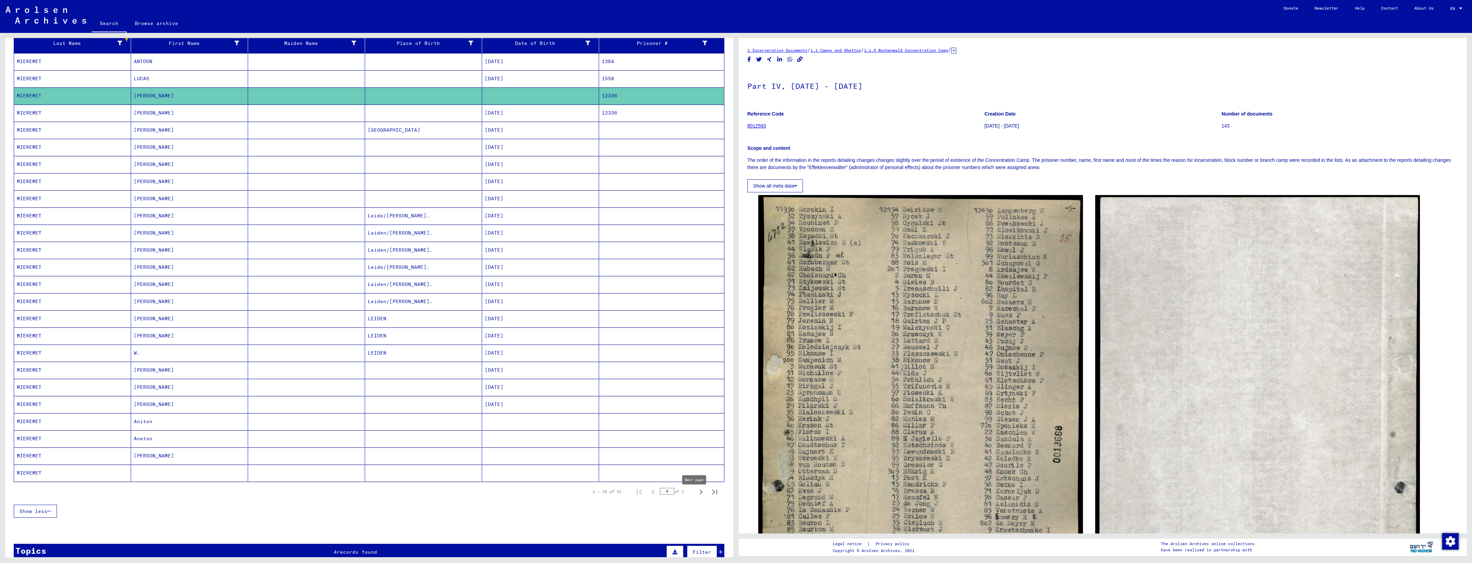 This screenshot has height=563, width=1472. Describe the element at coordinates (639, 492) in the screenshot. I see `button: First page` at that location.